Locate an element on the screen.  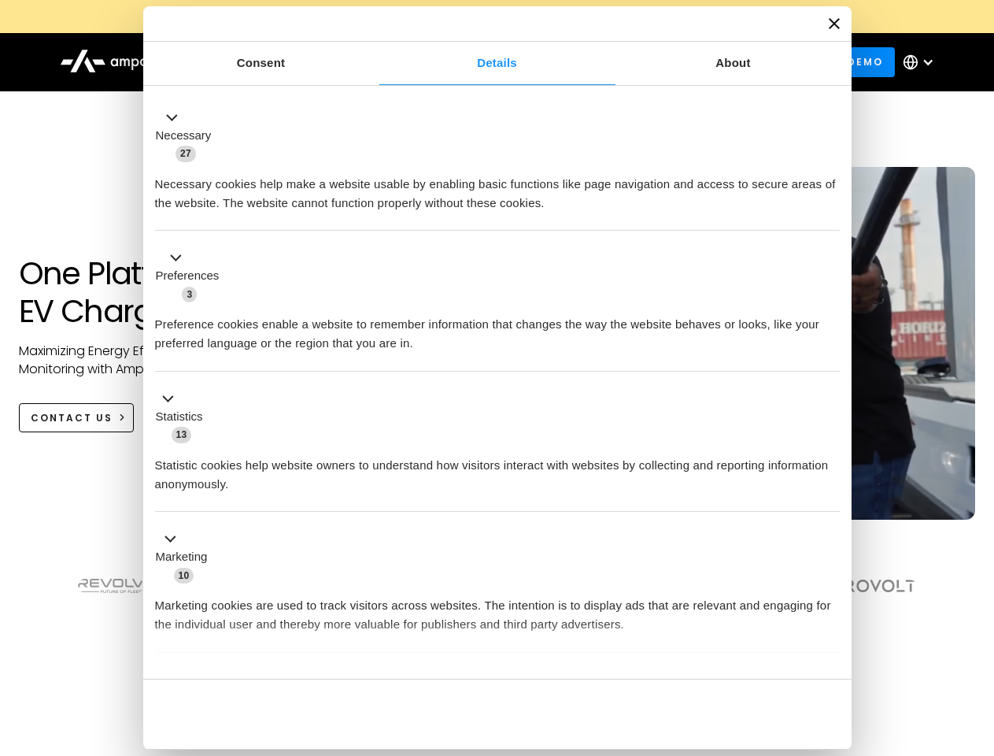
span: 2 is located at coordinates (267, 680).